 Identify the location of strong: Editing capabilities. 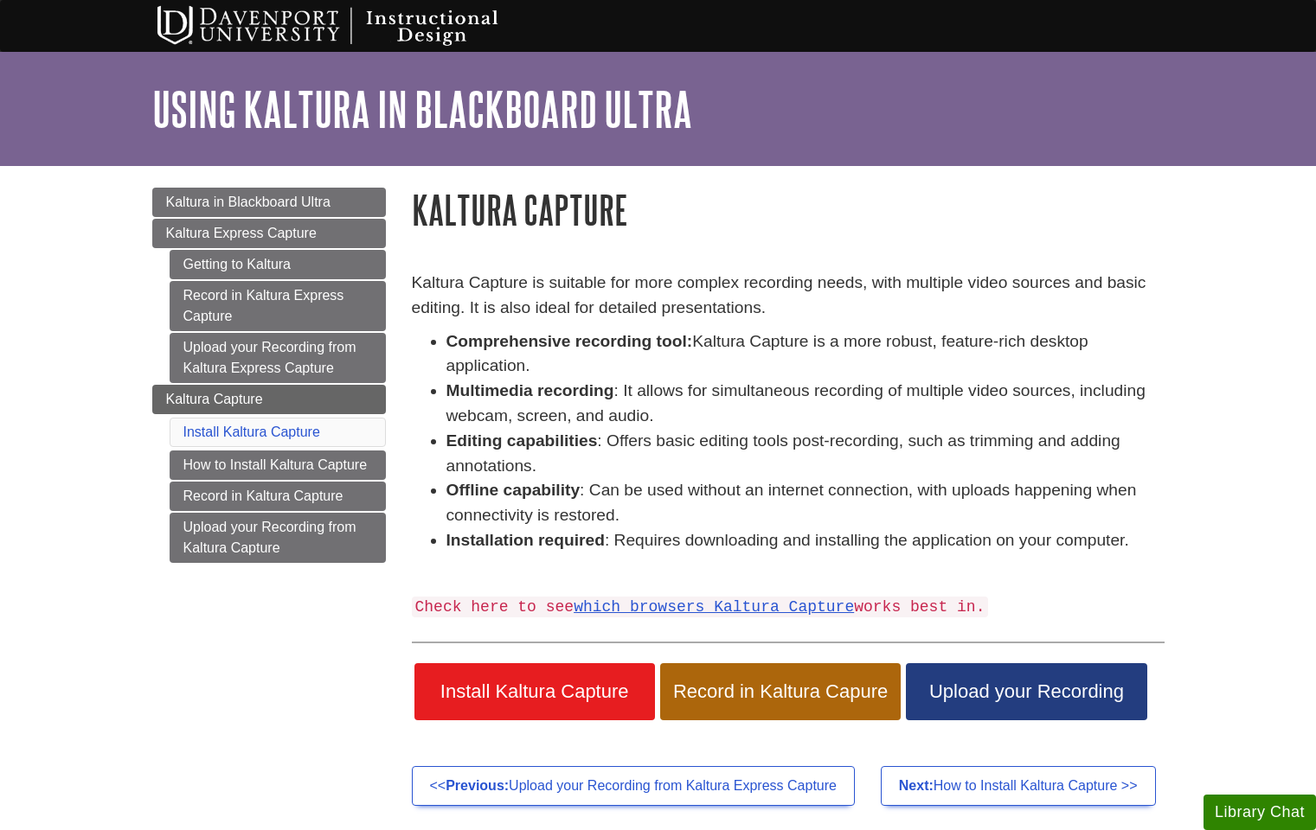
(522, 440).